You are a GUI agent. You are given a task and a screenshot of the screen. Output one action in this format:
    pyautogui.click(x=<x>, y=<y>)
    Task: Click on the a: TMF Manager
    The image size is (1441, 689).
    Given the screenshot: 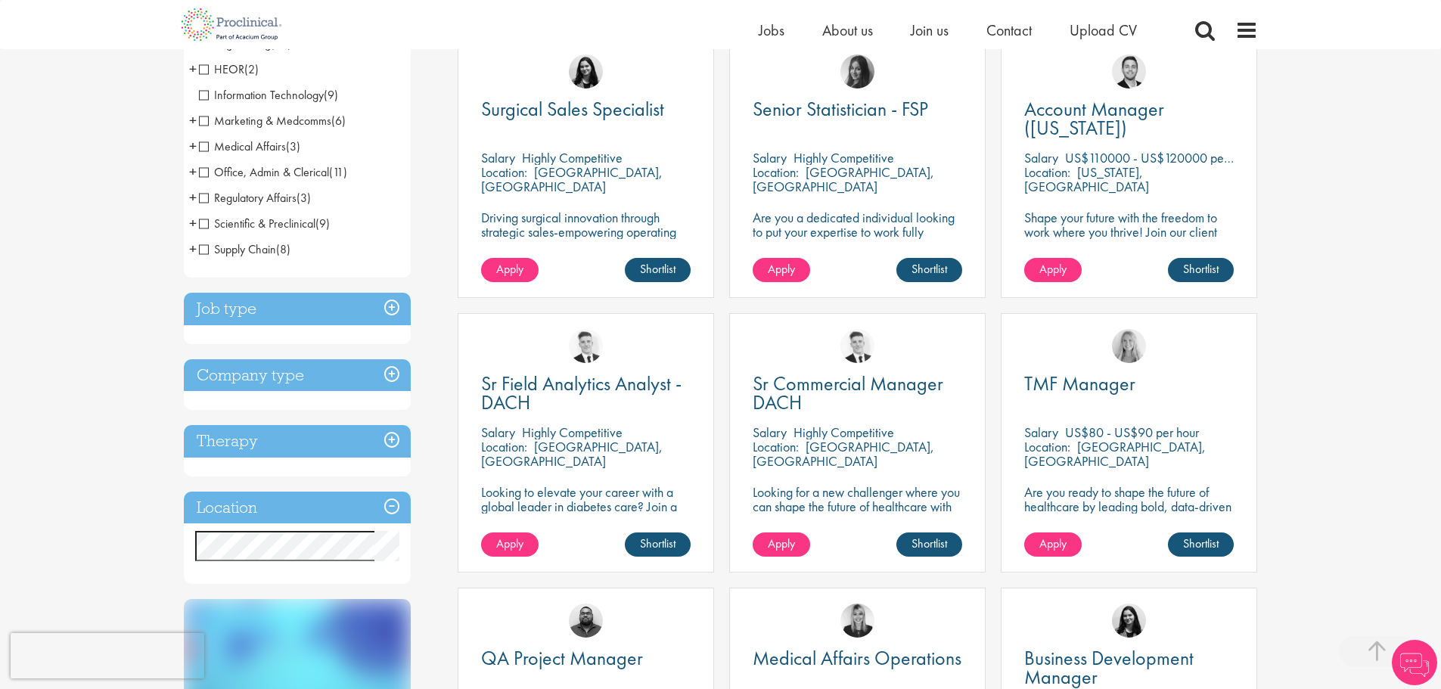 What is the action you would take?
    pyautogui.click(x=1129, y=384)
    